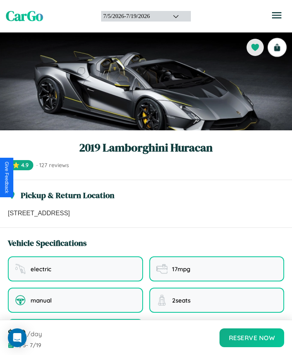  I want to click on h1: 2019 Lamborghini Huracan, so click(146, 148).